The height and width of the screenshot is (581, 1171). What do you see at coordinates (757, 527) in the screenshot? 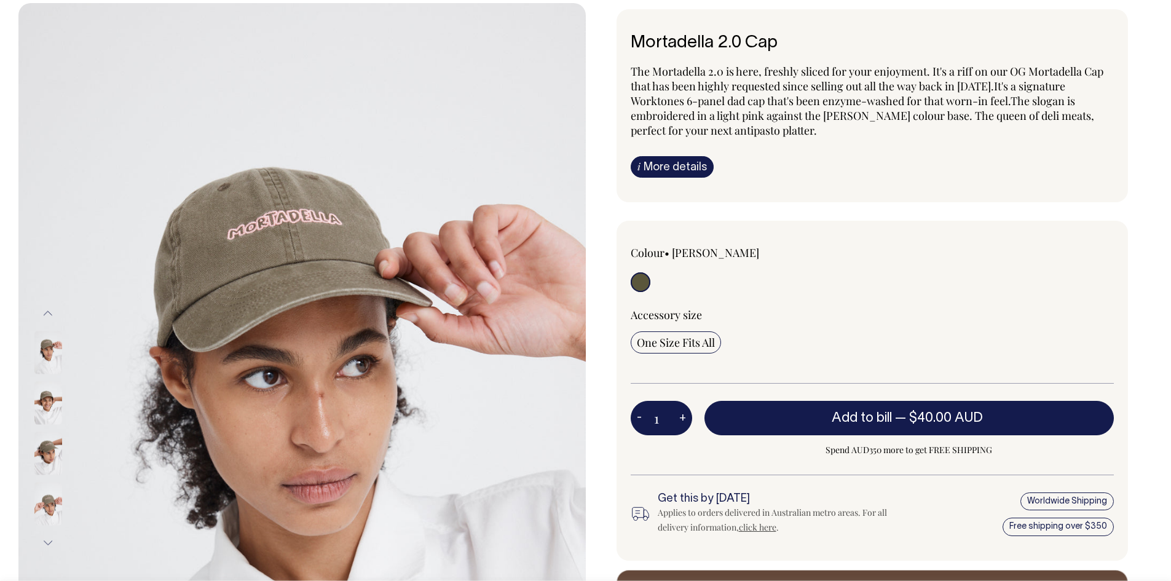
I see `a: click here` at bounding box center [757, 527].